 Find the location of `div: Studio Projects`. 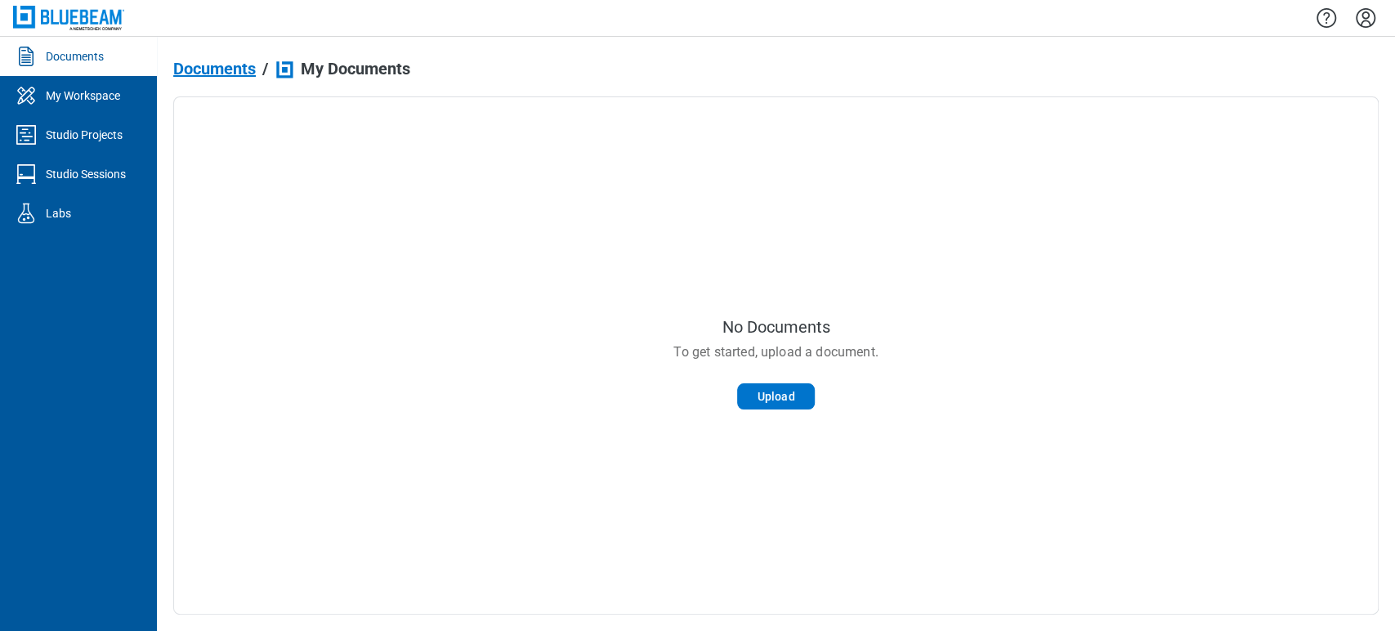

div: Studio Projects is located at coordinates (84, 135).